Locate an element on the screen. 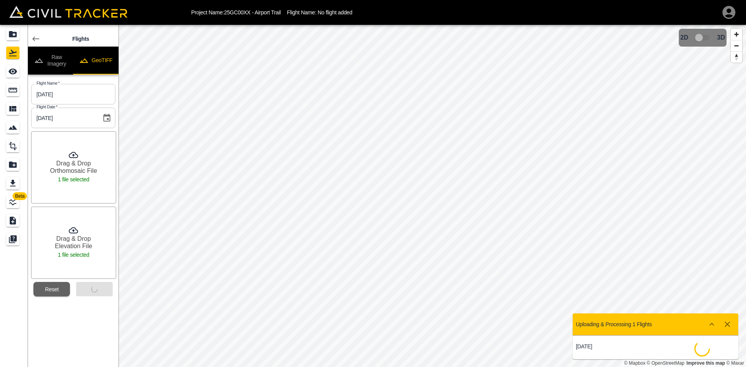  img: Civil Tracker is located at coordinates (68, 12).